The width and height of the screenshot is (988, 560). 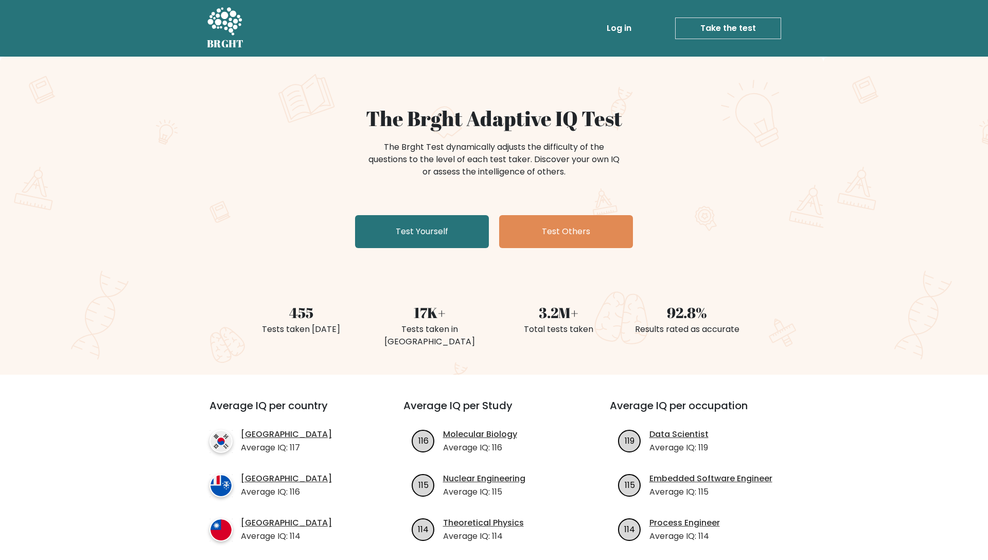 What do you see at coordinates (684, 523) in the screenshot?
I see `a: Process Engineer` at bounding box center [684, 523].